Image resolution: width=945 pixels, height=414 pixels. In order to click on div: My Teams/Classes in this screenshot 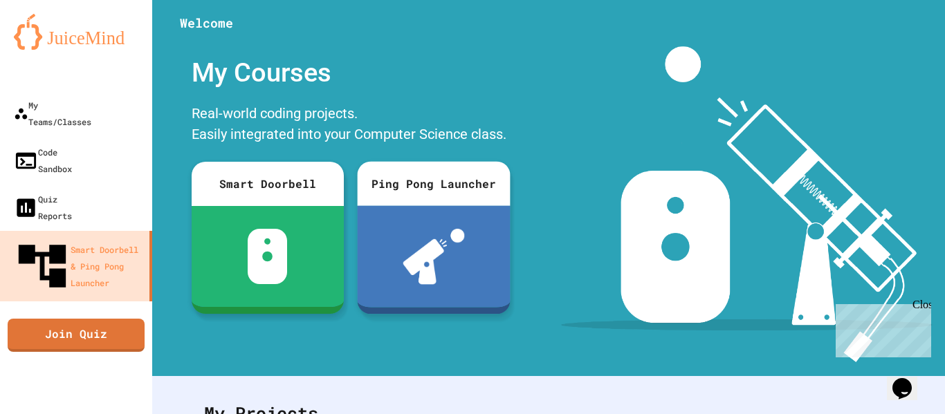, I will do `click(53, 113)`.